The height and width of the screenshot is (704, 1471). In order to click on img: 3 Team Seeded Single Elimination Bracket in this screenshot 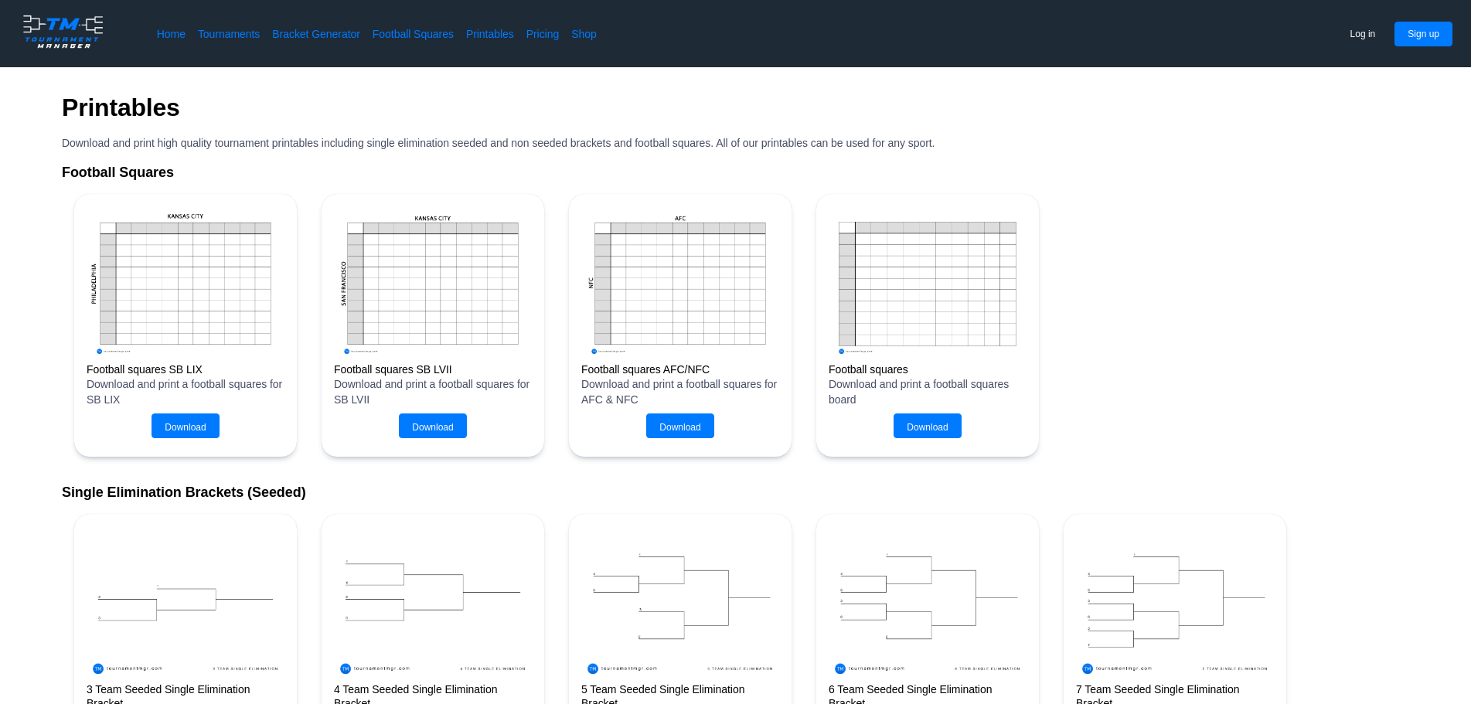, I will do `click(186, 603)`.